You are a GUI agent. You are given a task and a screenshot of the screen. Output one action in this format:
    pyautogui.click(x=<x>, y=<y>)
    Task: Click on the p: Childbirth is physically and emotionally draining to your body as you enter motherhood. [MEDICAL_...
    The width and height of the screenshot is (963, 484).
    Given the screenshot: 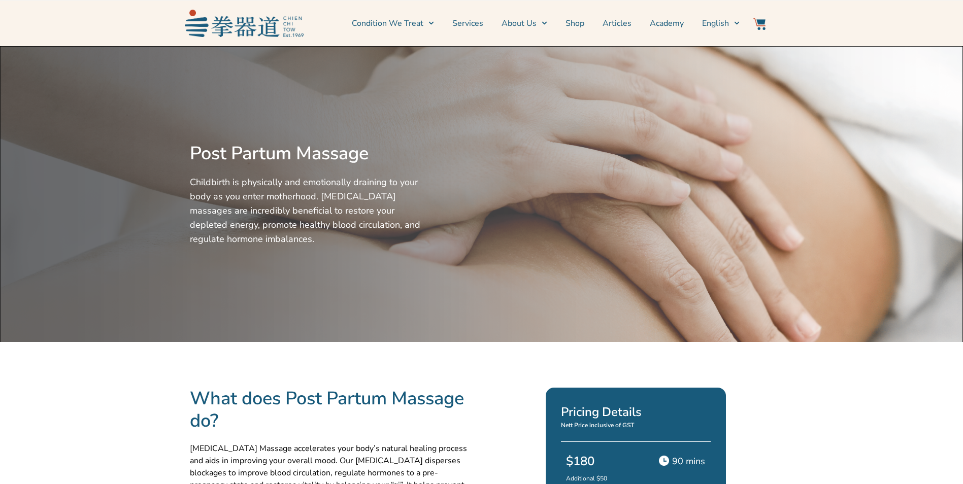 What is the action you would take?
    pyautogui.click(x=307, y=211)
    